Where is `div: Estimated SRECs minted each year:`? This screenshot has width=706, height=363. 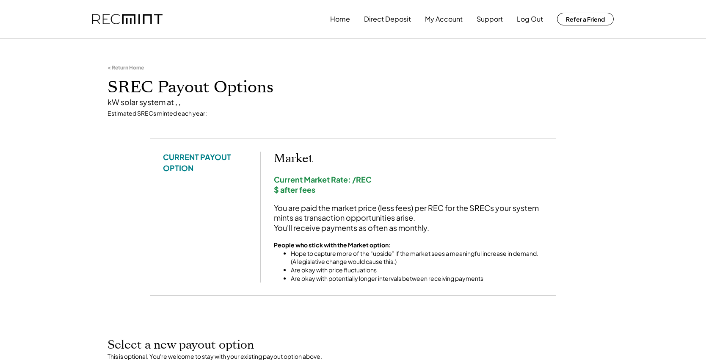
div: Estimated SRECs minted each year: is located at coordinates (353, 113).